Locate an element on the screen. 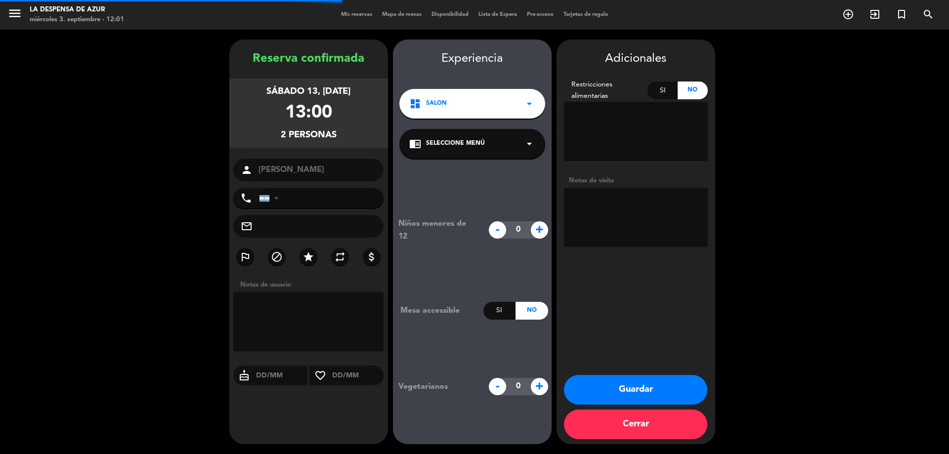  i: phone is located at coordinates (246, 198).